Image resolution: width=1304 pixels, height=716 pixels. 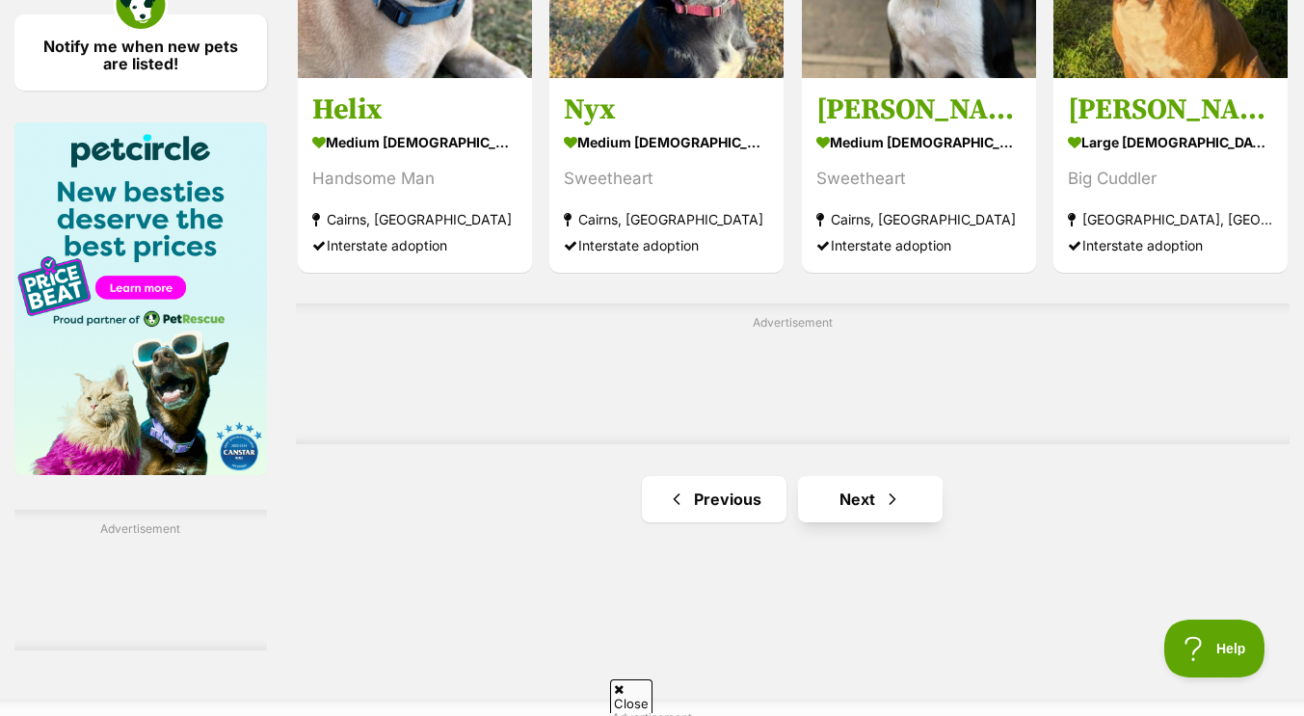 What do you see at coordinates (414, 110) in the screenshot?
I see `h3: Helix` at bounding box center [414, 110].